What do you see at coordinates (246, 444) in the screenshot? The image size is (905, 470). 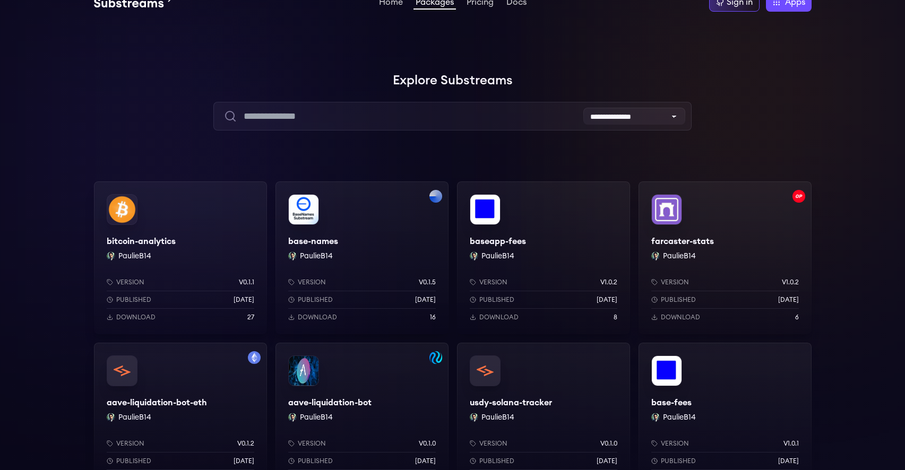 I see `p: v0.1.2` at bounding box center [246, 444].